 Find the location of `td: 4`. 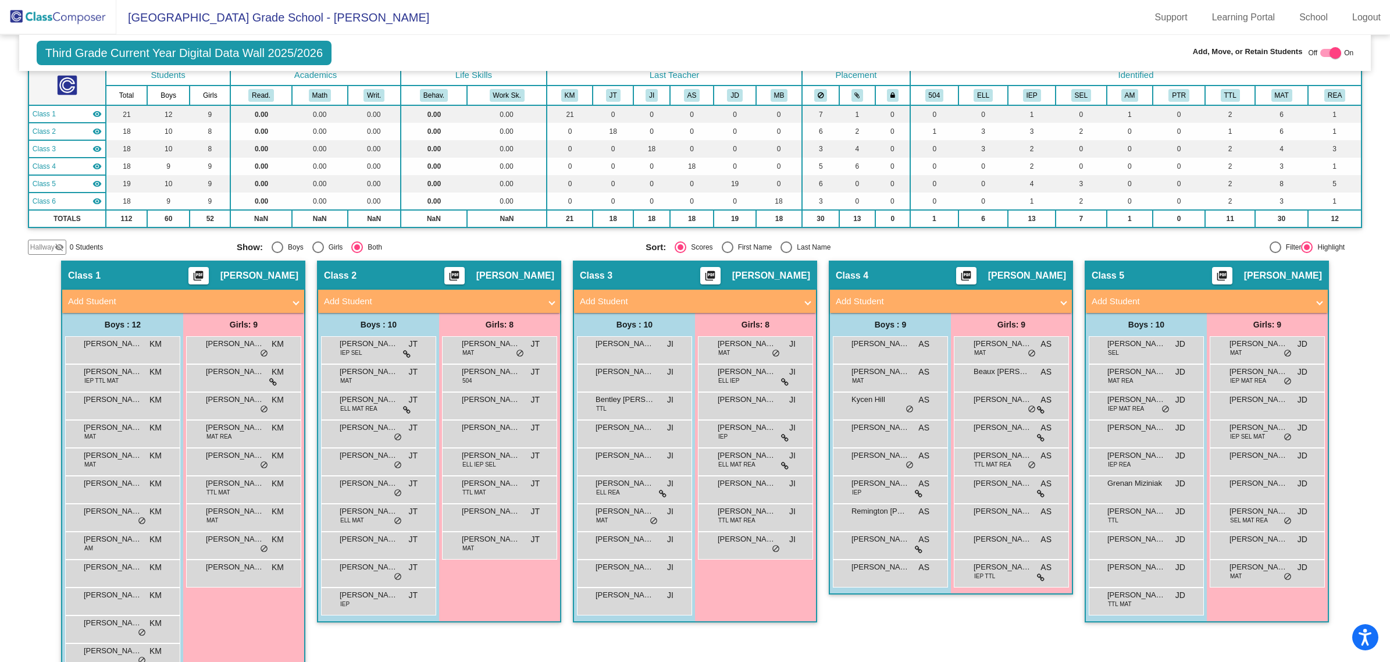

td: 4 is located at coordinates (1281, 149).